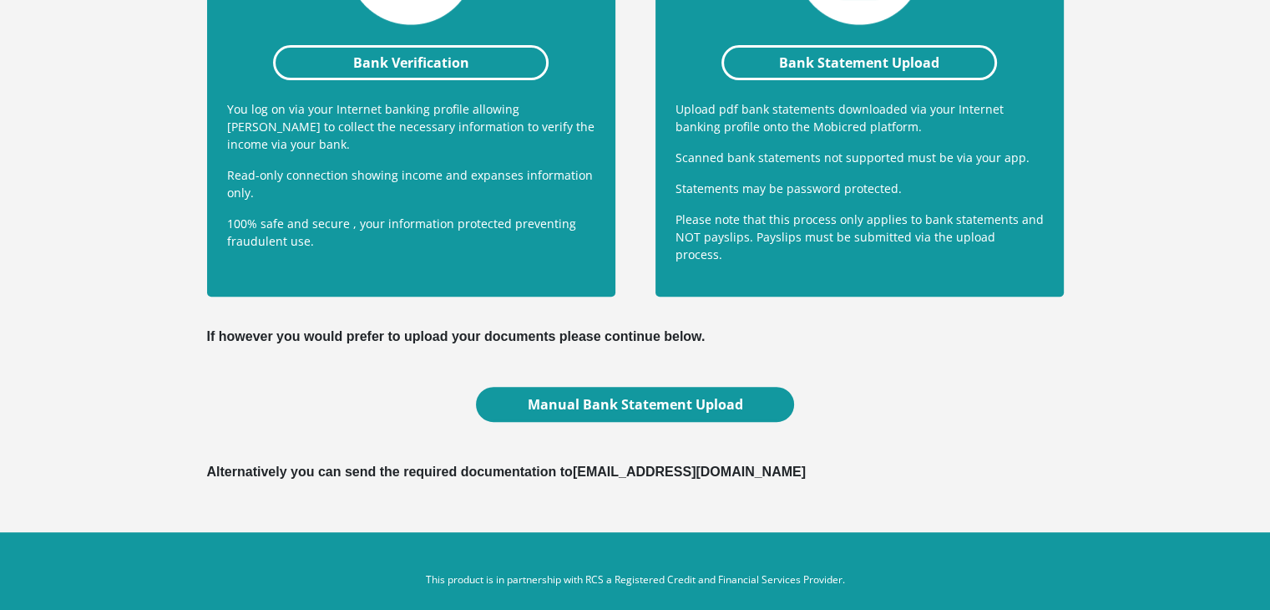 Image resolution: width=1270 pixels, height=610 pixels. I want to click on p: Read-only connection showing income and expanses information only., so click(411, 184).